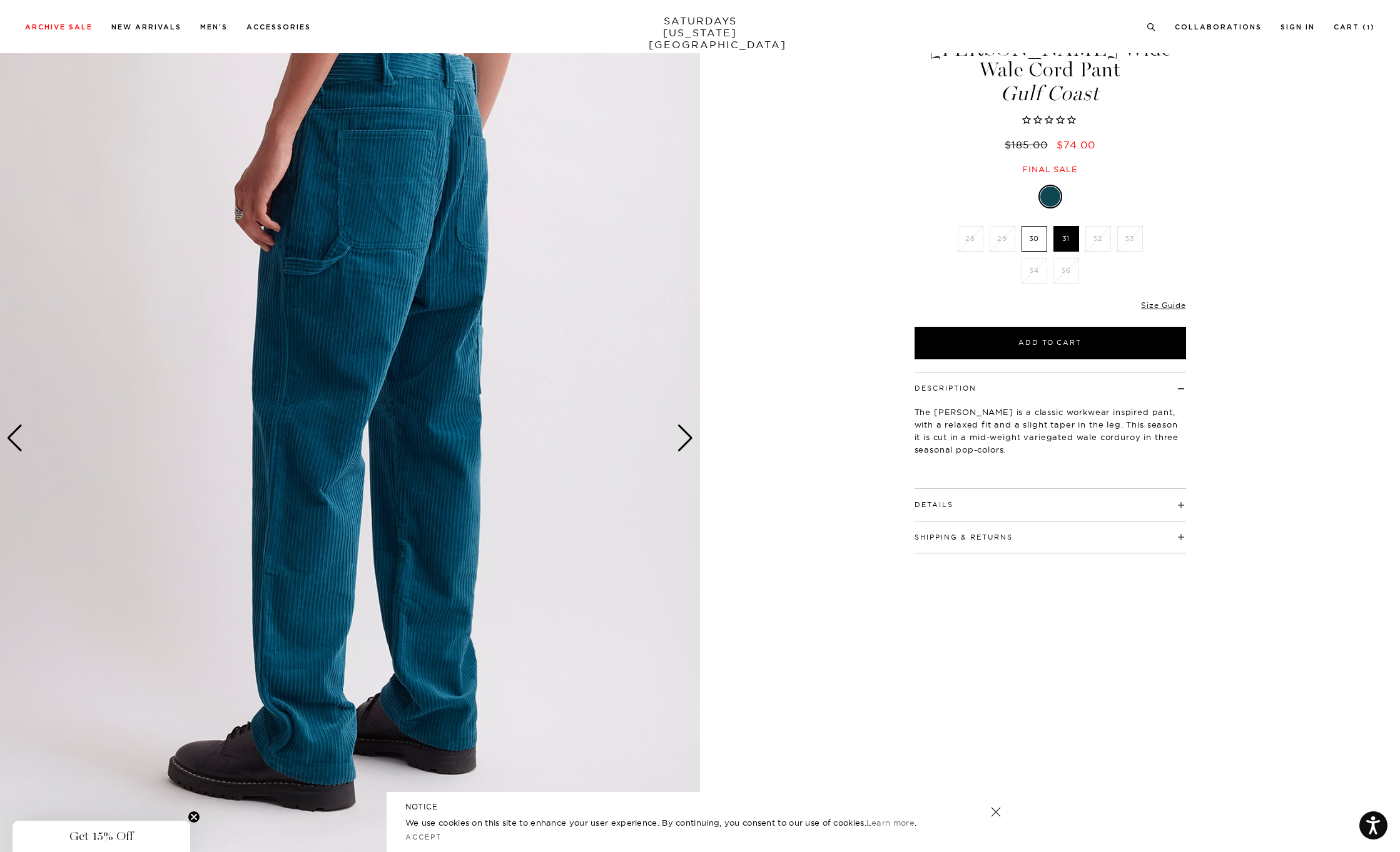  Describe the element at coordinates (1050, 120) in the screenshot. I see `span: Rated 0.0 out of 5 stars 0 reviews` at that location.